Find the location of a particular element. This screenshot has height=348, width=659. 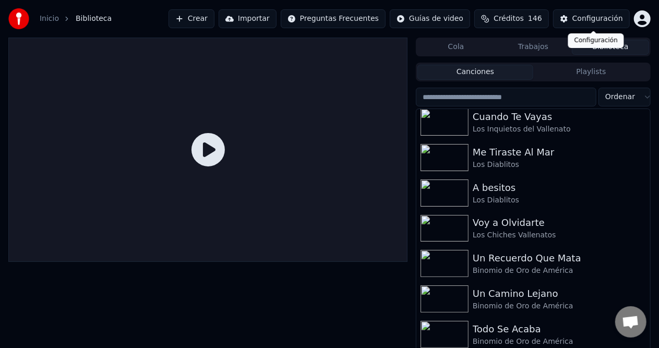

button: Cola is located at coordinates (456, 47).